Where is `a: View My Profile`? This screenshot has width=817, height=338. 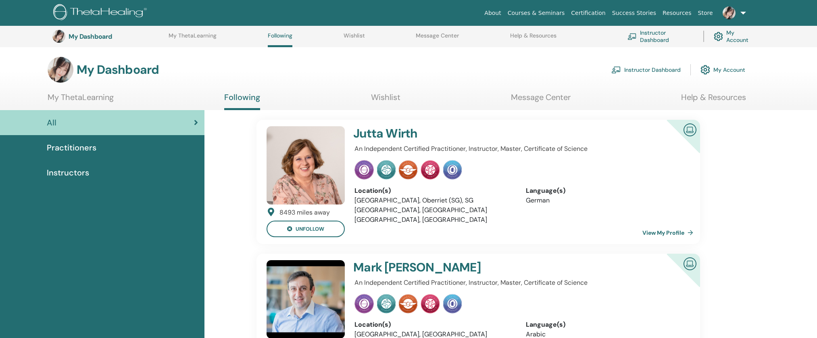 a: View My Profile is located at coordinates (669, 233).